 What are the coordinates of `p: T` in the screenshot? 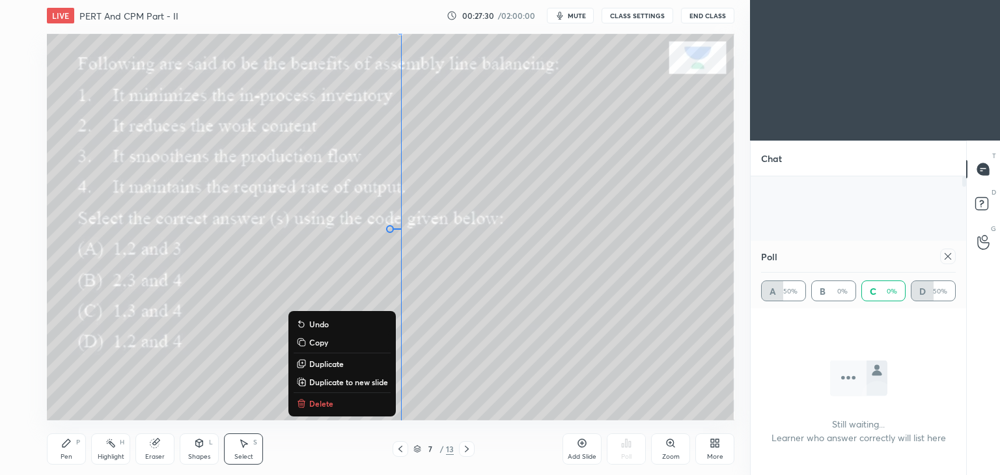 It's located at (994, 156).